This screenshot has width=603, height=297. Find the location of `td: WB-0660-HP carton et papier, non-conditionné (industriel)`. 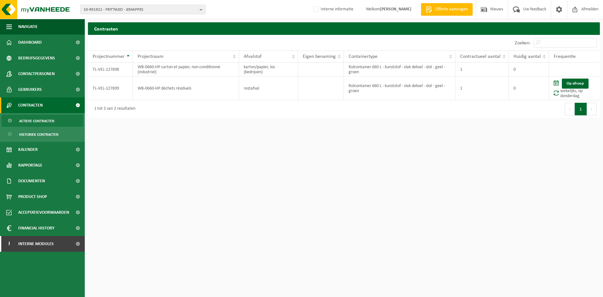

td: WB-0660-HP carton et papier, non-conditionné (industriel) is located at coordinates (186, 69).